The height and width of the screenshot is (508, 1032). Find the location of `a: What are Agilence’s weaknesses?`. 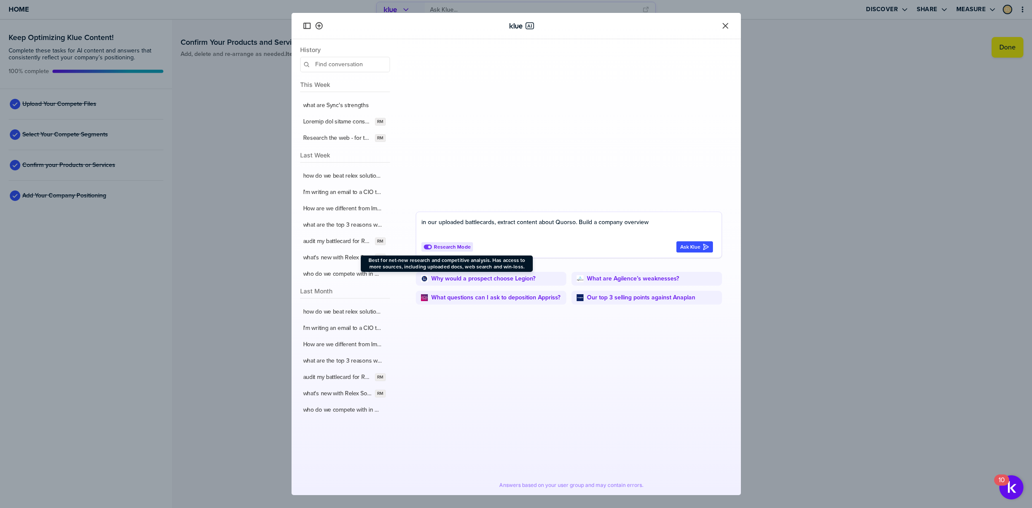

a: What are Agilence’s weaknesses? is located at coordinates (633, 279).